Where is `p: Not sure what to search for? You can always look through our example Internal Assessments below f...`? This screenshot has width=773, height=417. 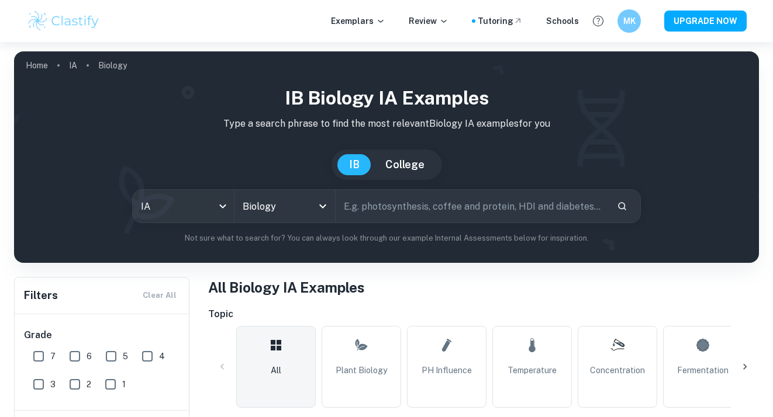 p: Not sure what to search for? You can always look through our example Internal Assessments below f... is located at coordinates (386, 238).